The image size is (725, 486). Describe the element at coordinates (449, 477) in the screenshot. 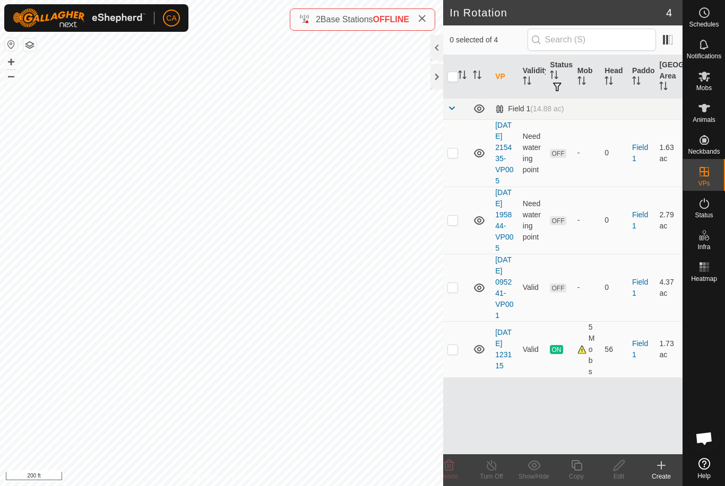

I see `span: Delete` at that location.